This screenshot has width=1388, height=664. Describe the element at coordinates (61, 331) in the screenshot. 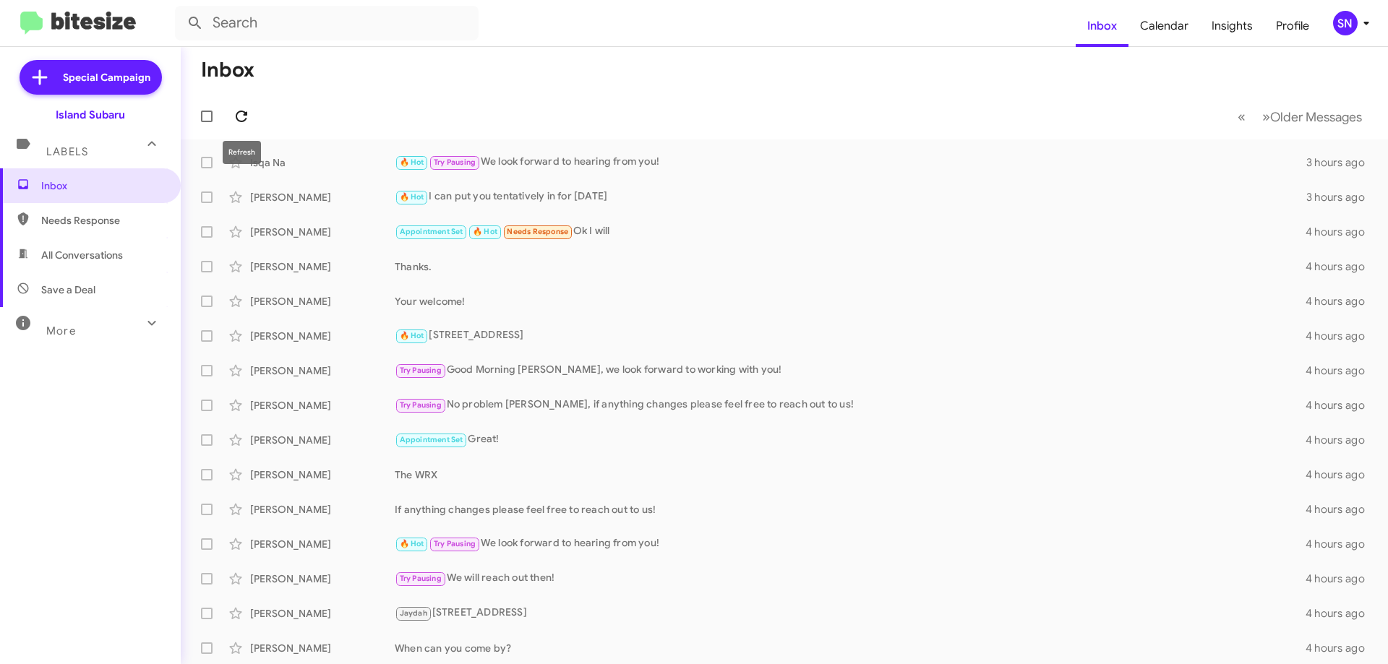

I see `span: More` at that location.